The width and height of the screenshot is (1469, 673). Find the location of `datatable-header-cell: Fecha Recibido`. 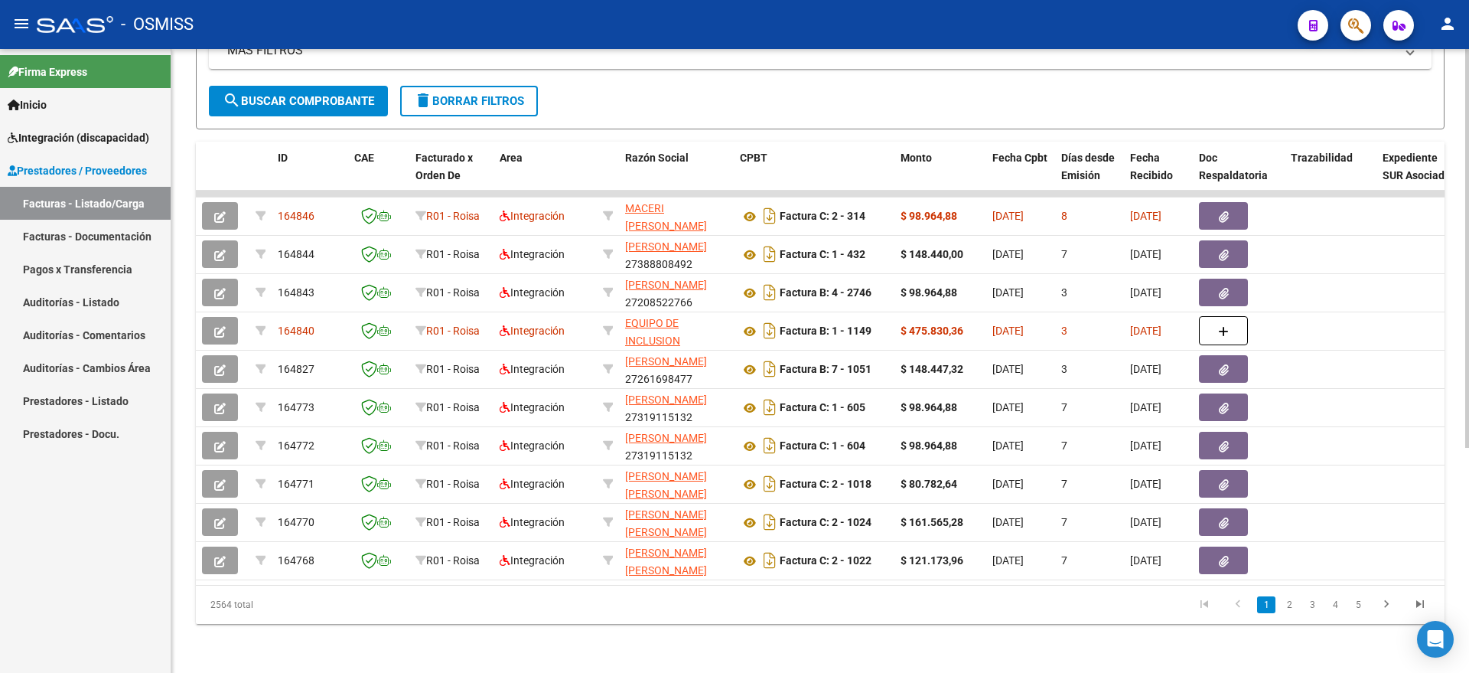

datatable-header-cell: Fecha Recibido is located at coordinates (1159, 175).